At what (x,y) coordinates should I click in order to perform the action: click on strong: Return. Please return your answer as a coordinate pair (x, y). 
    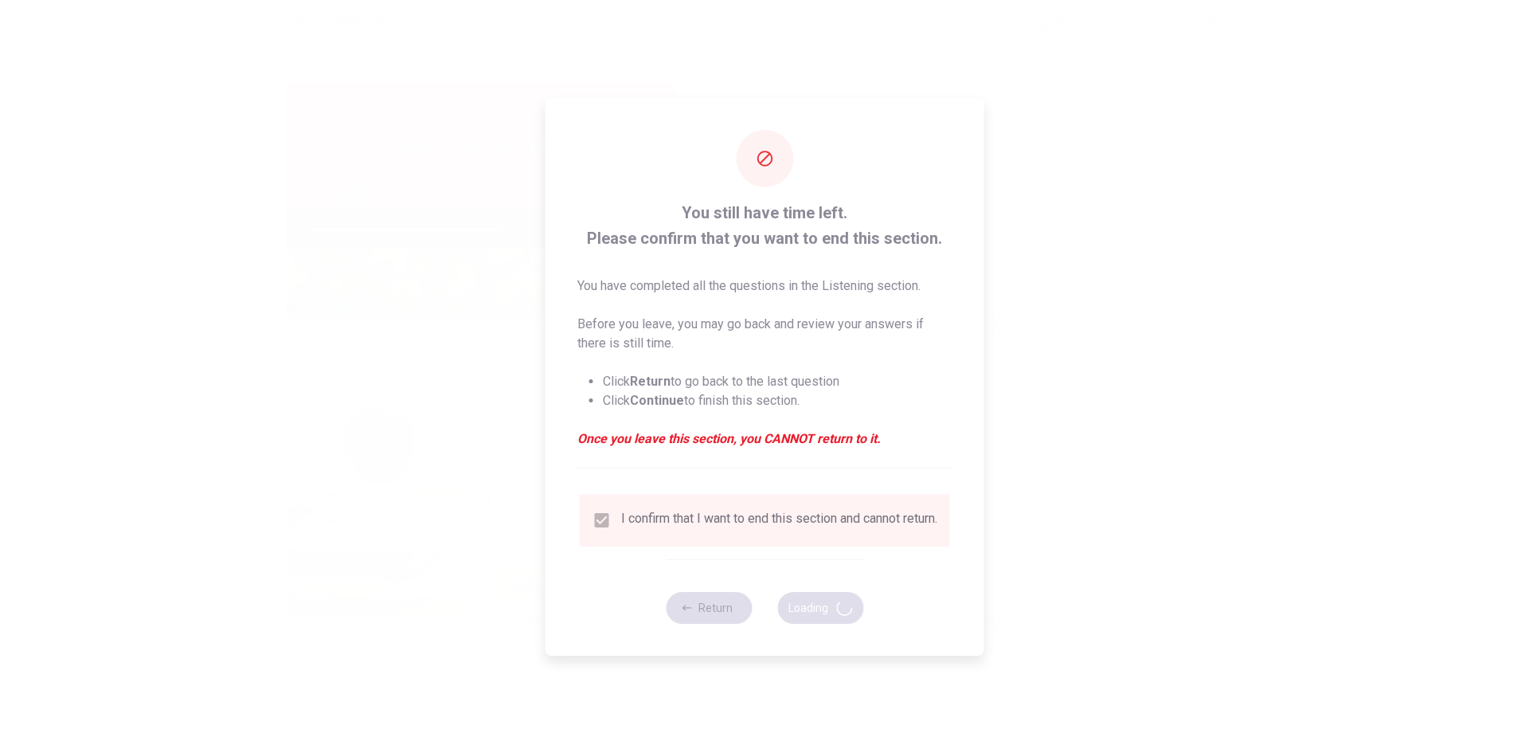
    Looking at the image, I should click on (650, 381).